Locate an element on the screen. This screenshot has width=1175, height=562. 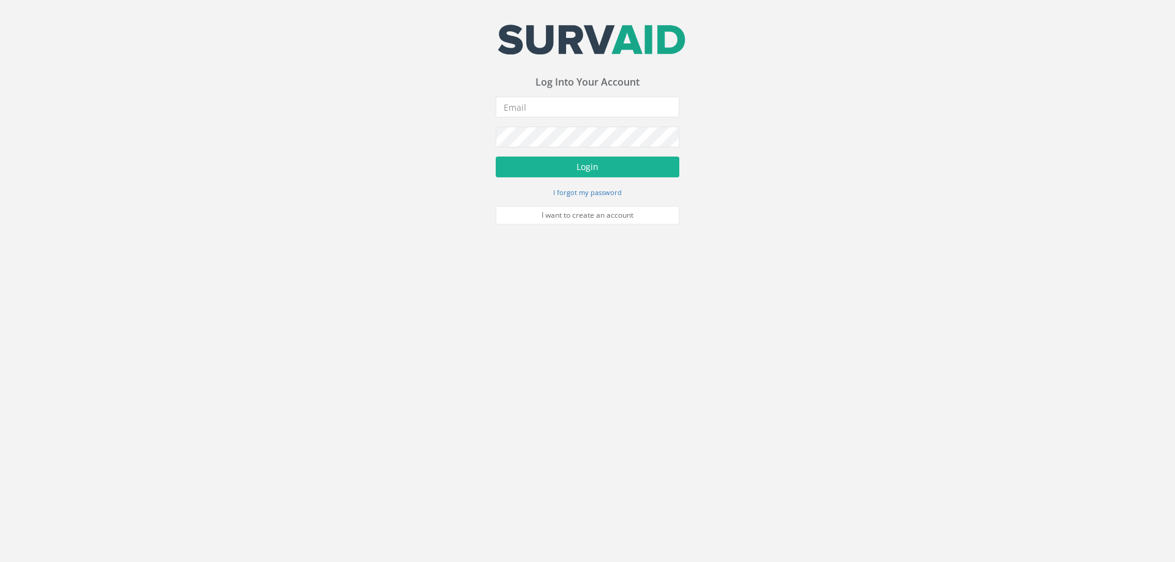
input: Email is located at coordinates (588, 107).